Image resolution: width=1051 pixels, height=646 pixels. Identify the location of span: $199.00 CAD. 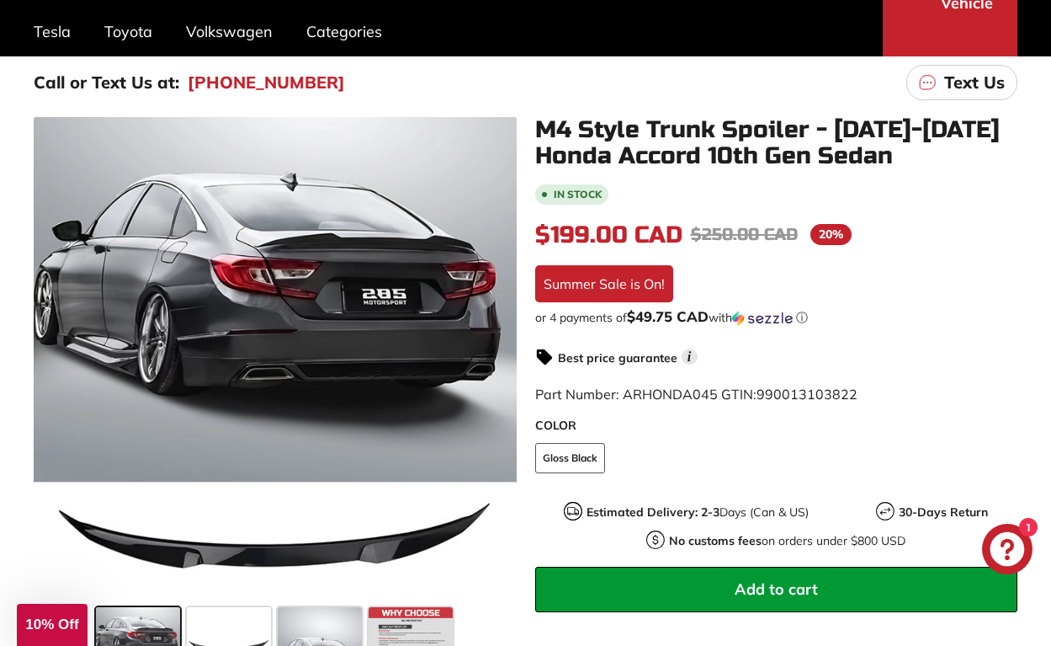
(609, 235).